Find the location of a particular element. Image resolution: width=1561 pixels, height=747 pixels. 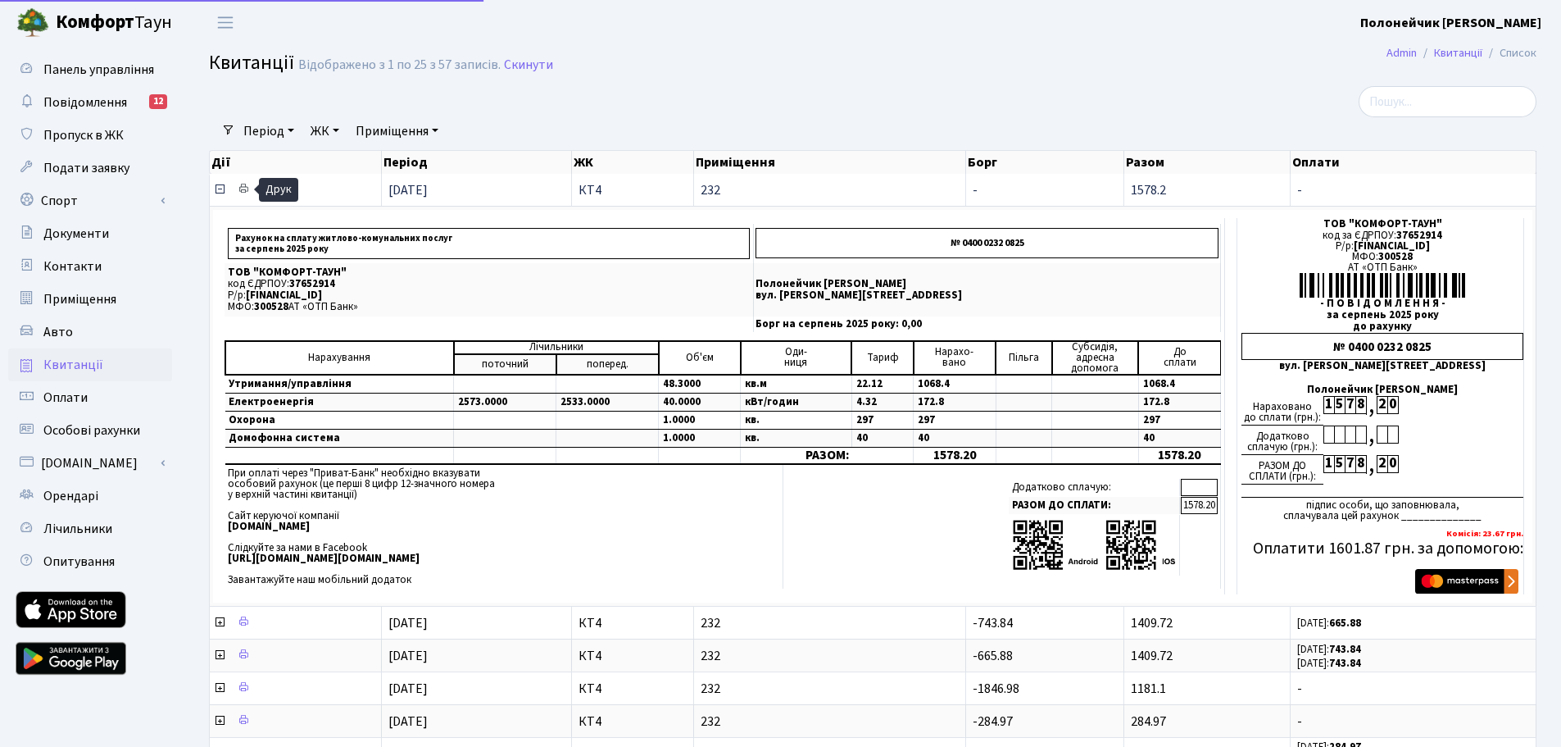

td: Пільга is located at coordinates (1024, 357).